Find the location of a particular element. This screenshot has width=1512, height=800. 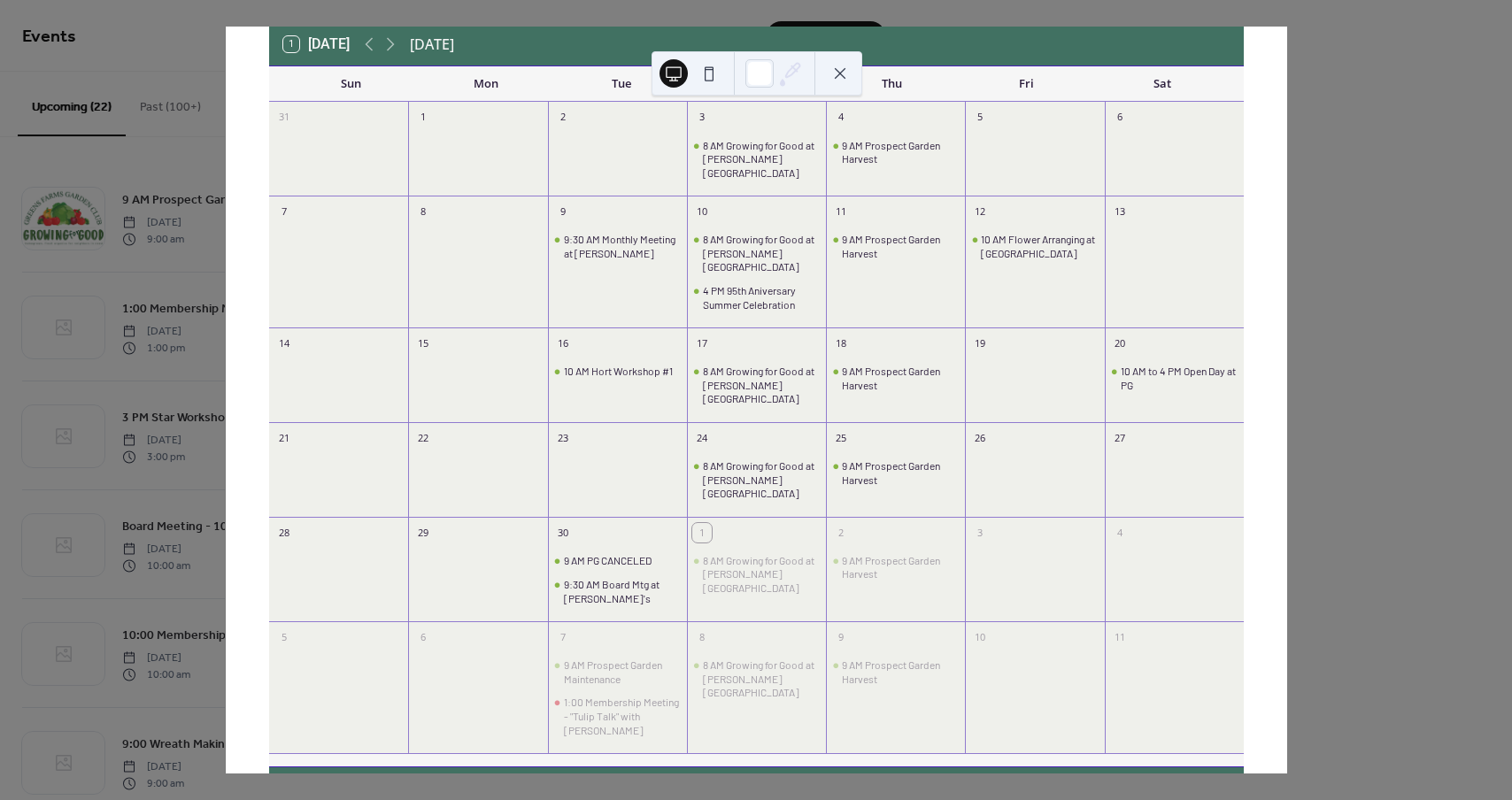

div: Thu is located at coordinates (891, 84).